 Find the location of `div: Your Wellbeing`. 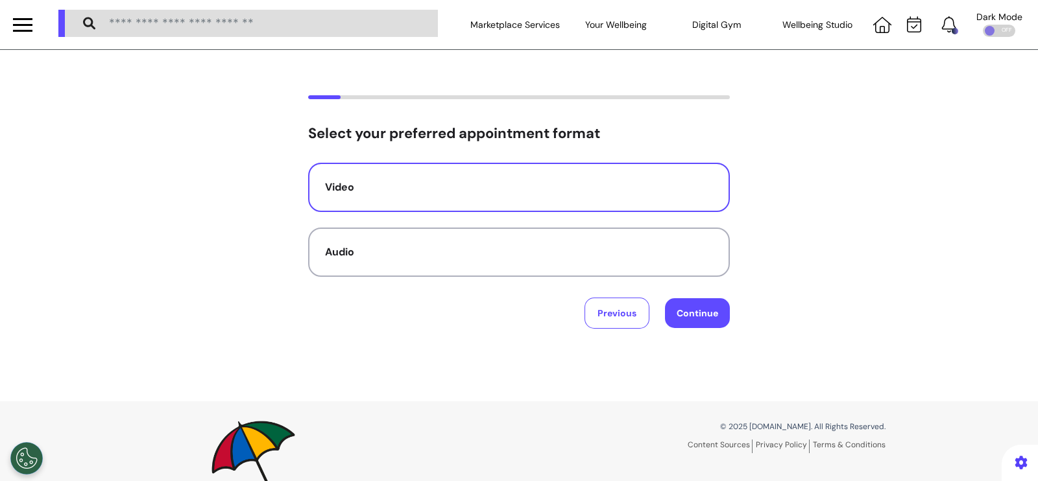

div: Your Wellbeing is located at coordinates (616, 25).